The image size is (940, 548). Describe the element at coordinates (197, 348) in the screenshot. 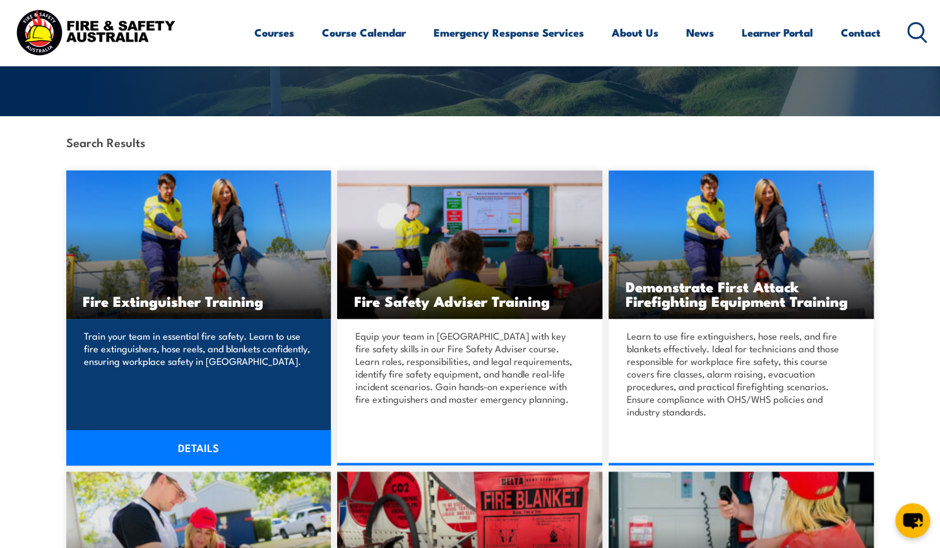

I see `p: Train your team in essential fire safety. Learn to use fire extinguishers, hose reels, and blanke...` at that location.